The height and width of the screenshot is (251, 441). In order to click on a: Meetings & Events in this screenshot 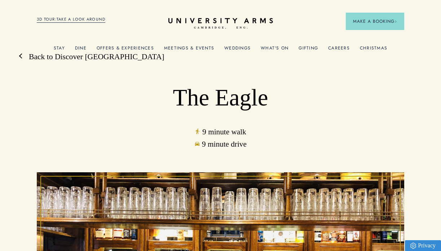, I will do `click(189, 50)`.